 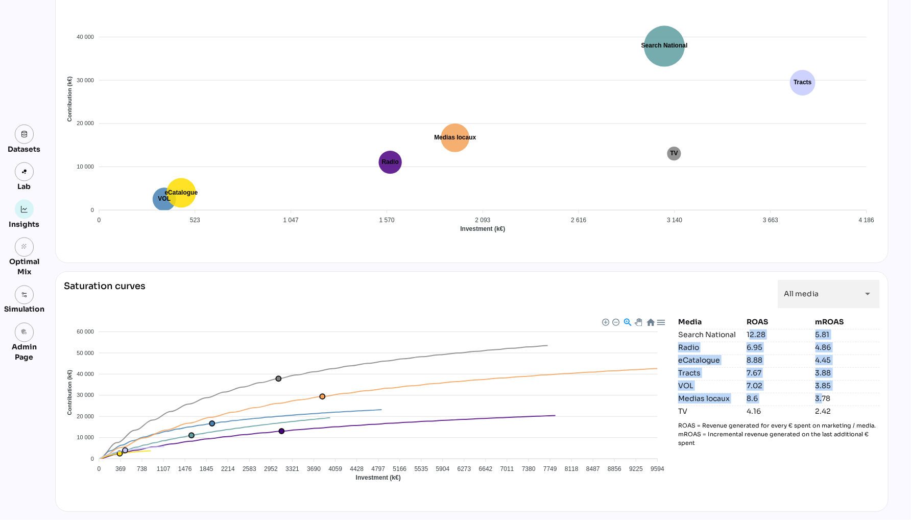 What do you see at coordinates (314, 469) in the screenshot?
I see `tspan: 3690` at bounding box center [314, 469].